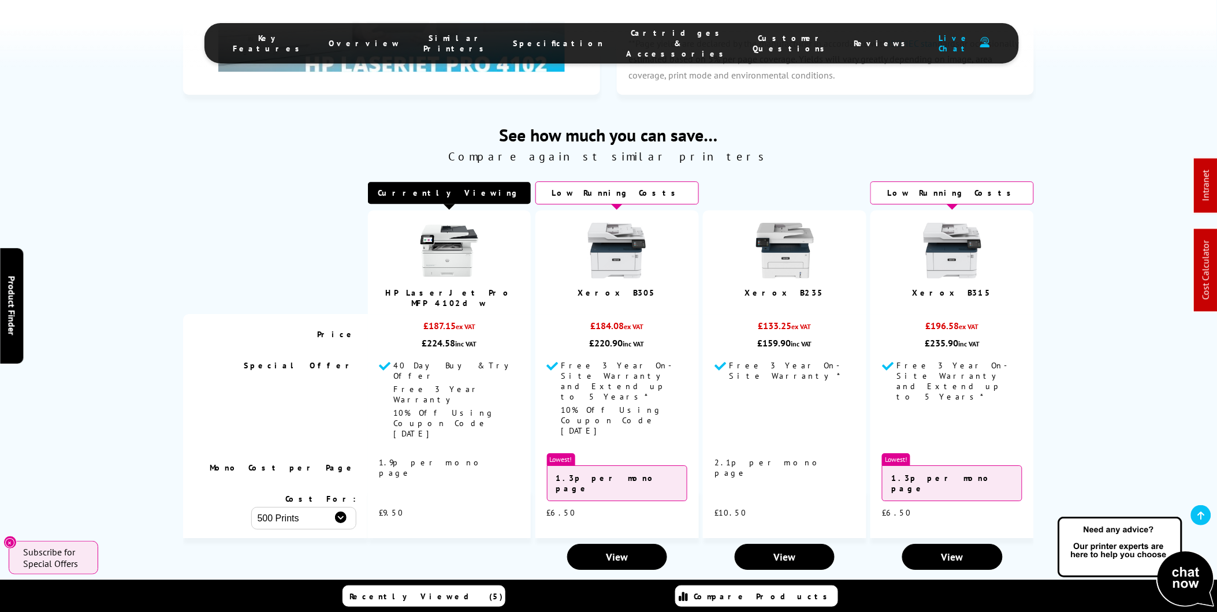  What do you see at coordinates (12, 306) in the screenshot?
I see `span: Product Finder` at bounding box center [12, 306].